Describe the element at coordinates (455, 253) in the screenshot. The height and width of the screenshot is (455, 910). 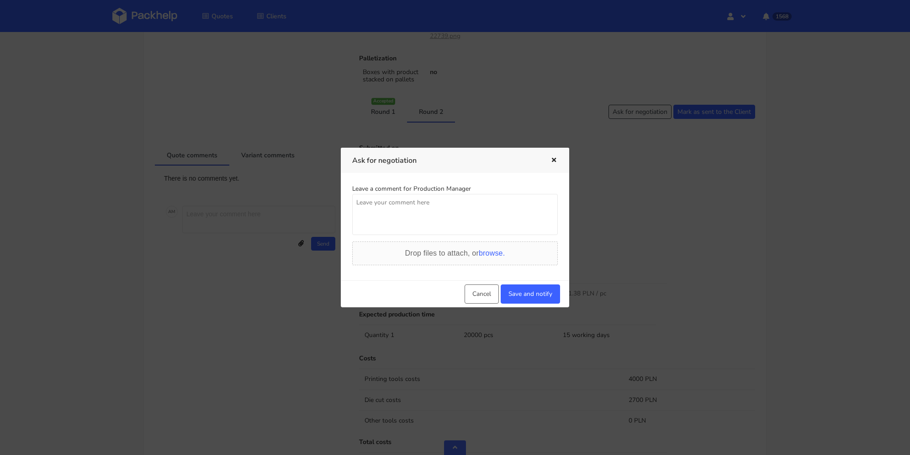
I see `span: Drop files to attach, or` at that location.